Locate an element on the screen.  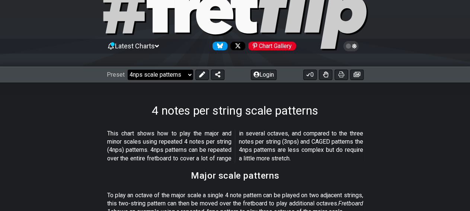
button: Login is located at coordinates (264, 75).